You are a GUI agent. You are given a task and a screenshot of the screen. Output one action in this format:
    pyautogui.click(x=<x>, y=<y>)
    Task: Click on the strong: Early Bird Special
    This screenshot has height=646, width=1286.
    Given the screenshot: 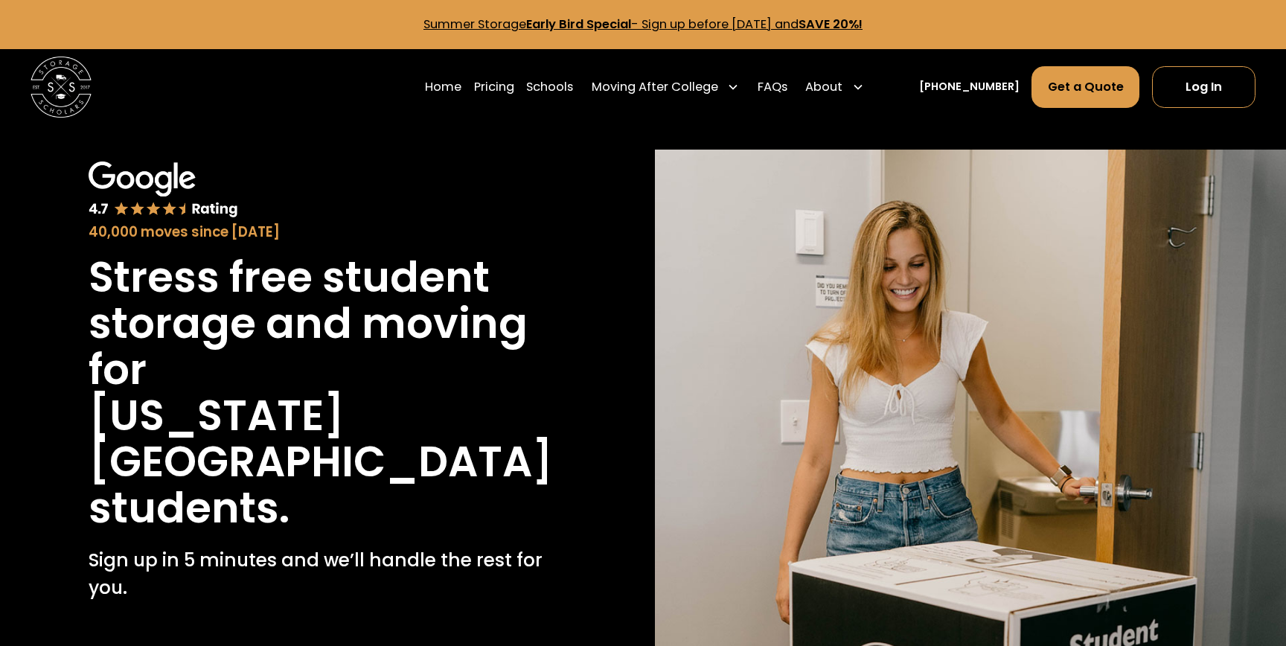 What is the action you would take?
    pyautogui.click(x=578, y=24)
    